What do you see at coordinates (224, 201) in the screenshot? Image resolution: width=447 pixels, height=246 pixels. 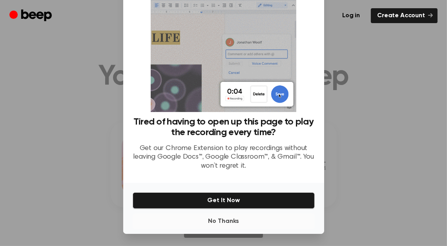 I see `button: Get It Now` at bounding box center [224, 201].